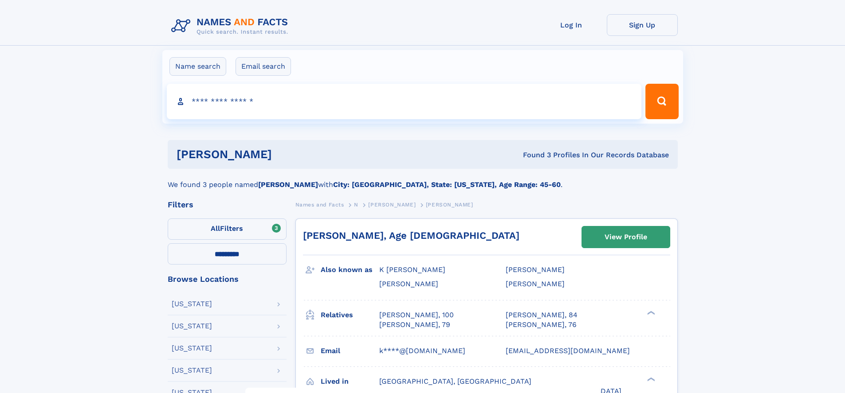 The image size is (845, 393). I want to click on div: Filters, so click(227, 205).